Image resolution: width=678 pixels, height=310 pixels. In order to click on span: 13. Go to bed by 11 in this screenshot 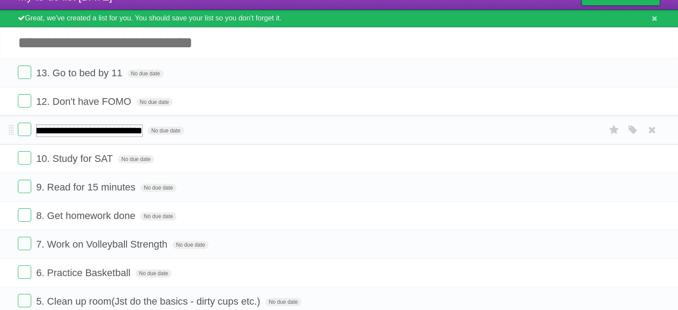, I will do `click(80, 73)`.